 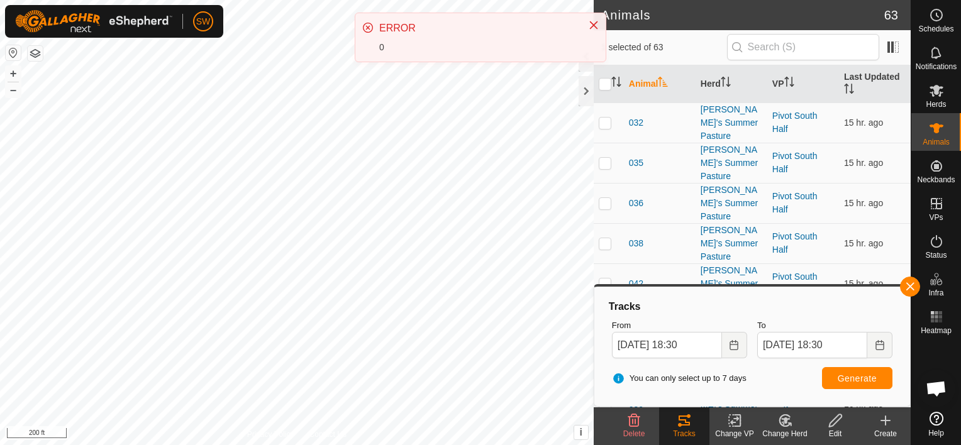 I want to click on span: You can only select up to 7 days, so click(x=679, y=379).